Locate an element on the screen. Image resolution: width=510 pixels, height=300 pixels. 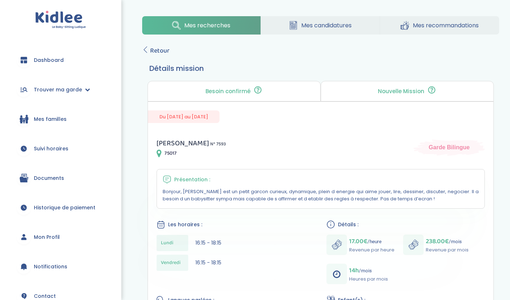
span: Les horaires : is located at coordinates (185, 224).